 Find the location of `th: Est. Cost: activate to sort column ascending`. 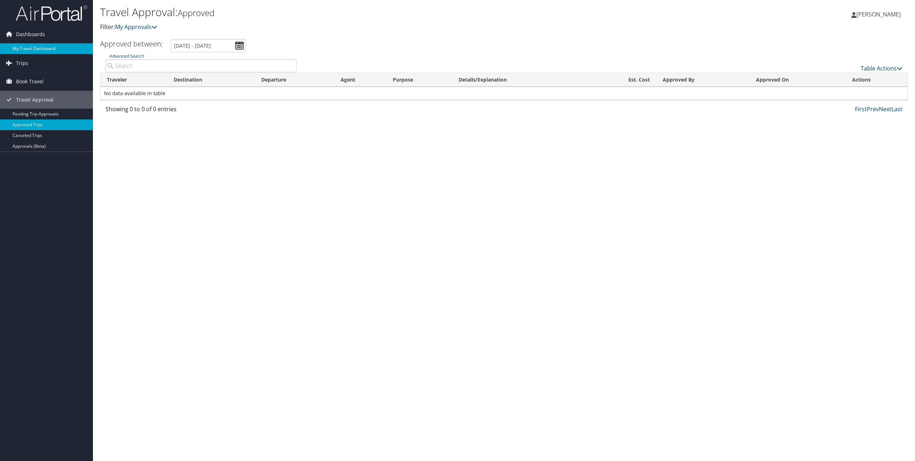

th: Est. Cost: activate to sort column ascending is located at coordinates (623, 80).